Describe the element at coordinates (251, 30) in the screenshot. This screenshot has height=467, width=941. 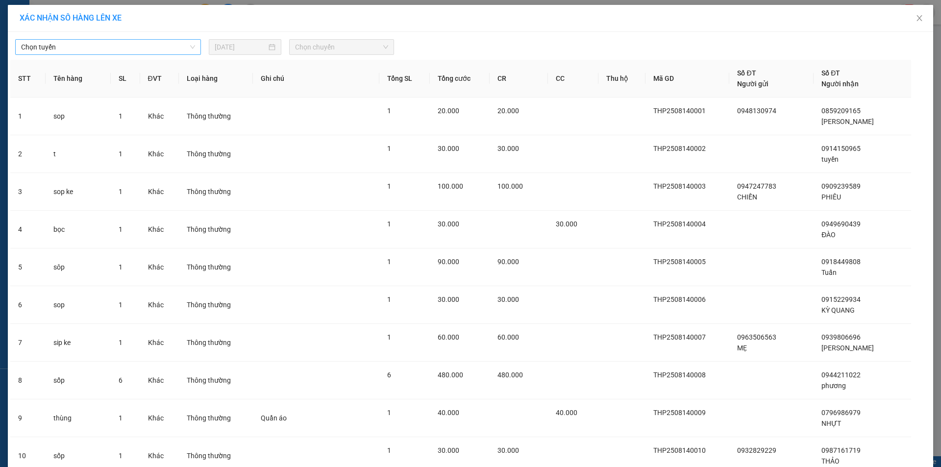
I see `li: 26 Phó Cơ Điều, Phường 12` at that location.